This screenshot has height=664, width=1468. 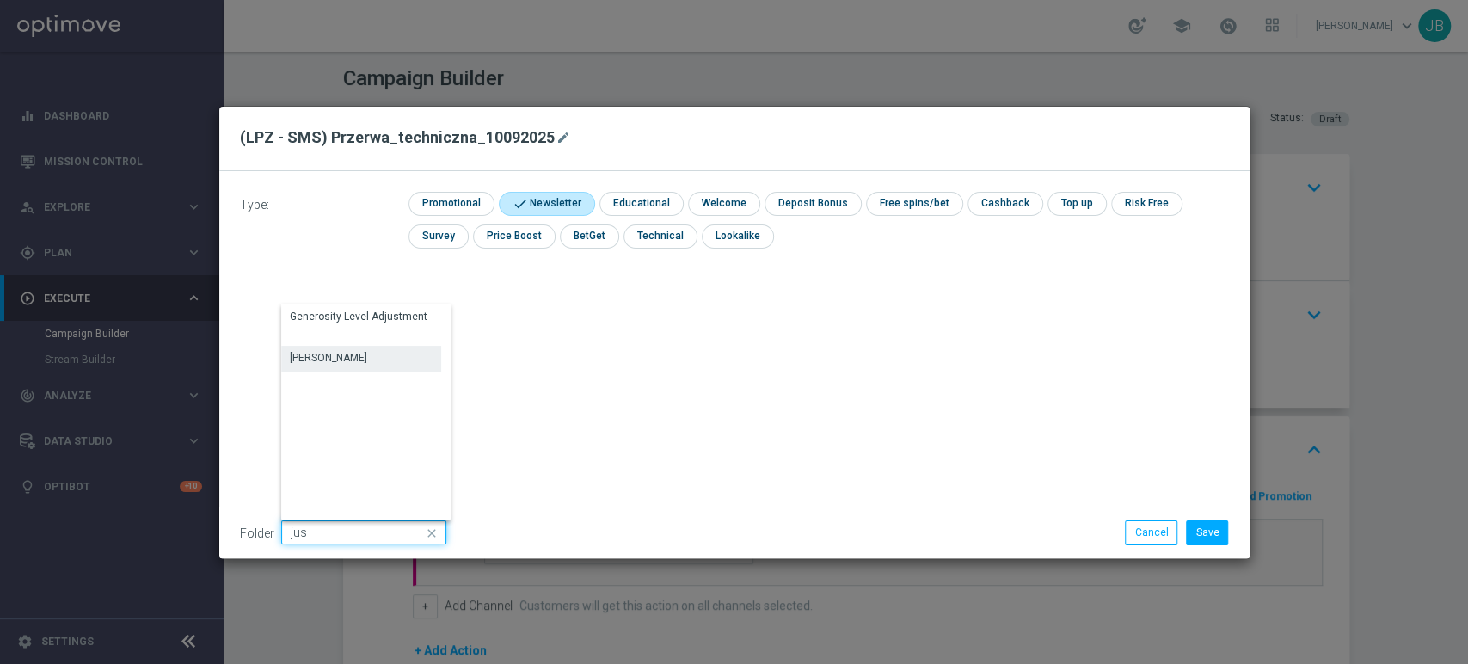 What do you see at coordinates (254, 205) in the screenshot?
I see `span: Type:` at bounding box center [254, 205].